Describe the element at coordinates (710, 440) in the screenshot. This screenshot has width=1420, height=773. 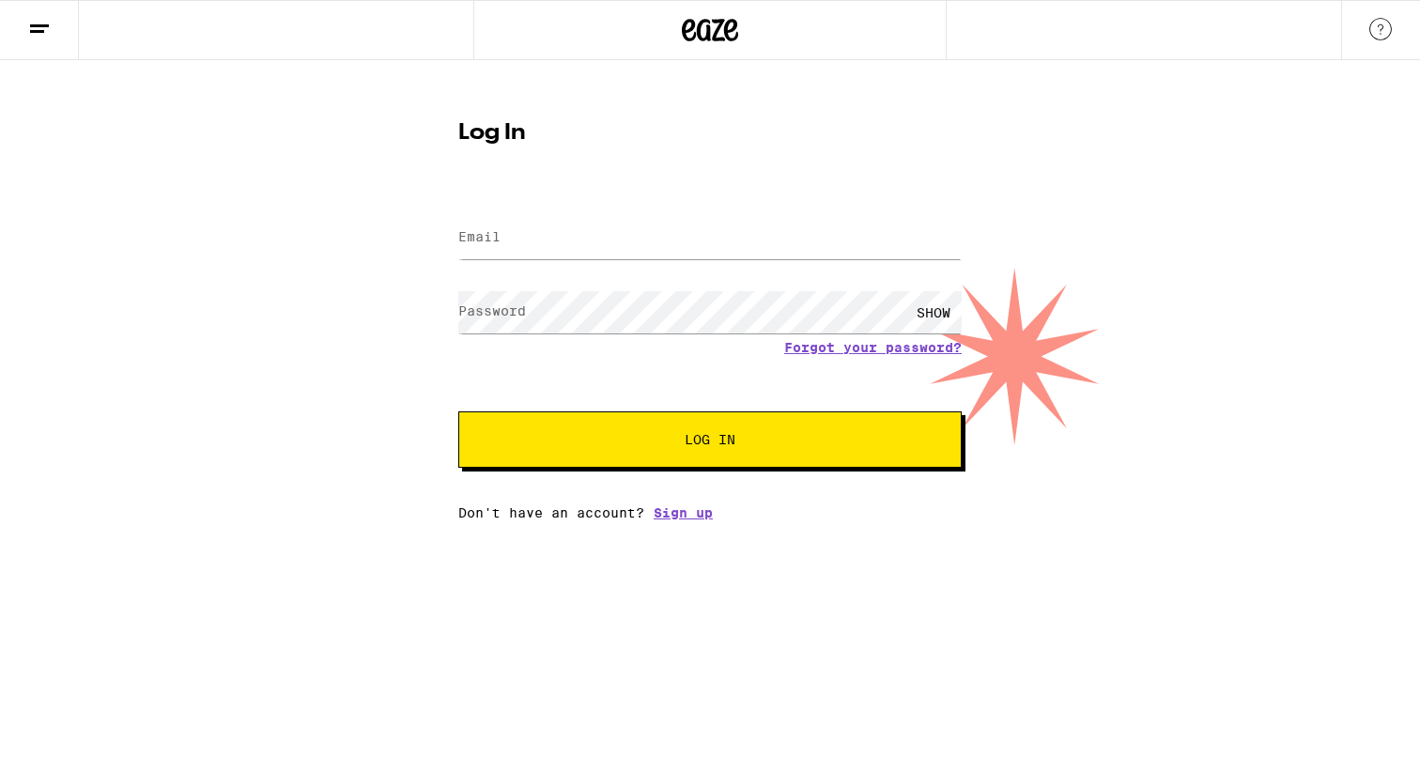
I see `button: Log In` at that location.